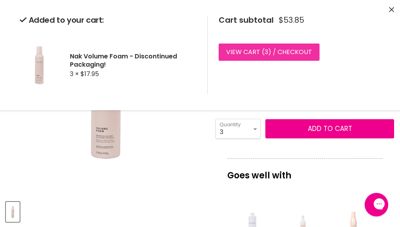 The height and width of the screenshot is (227, 400). I want to click on h2: Added to your cart:, so click(107, 20).